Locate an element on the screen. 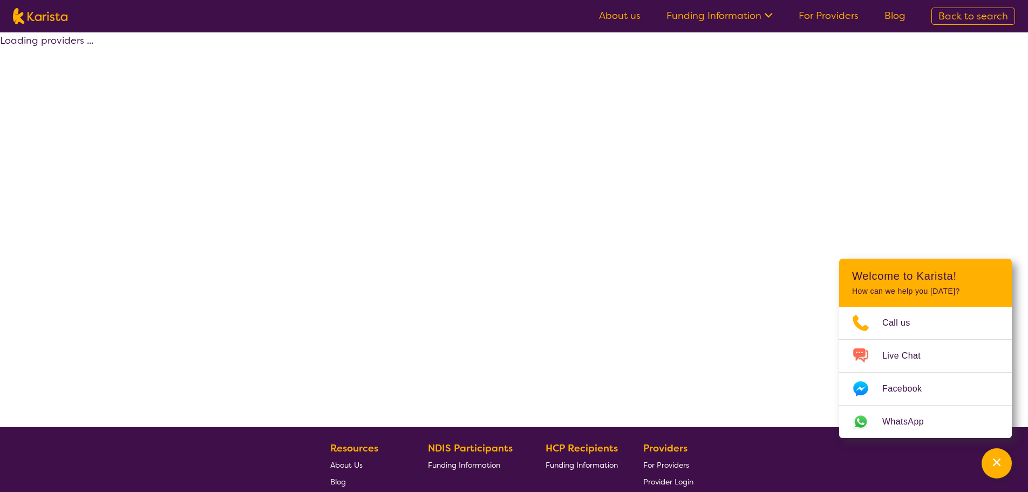 The image size is (1028, 492). a: Back to search is located at coordinates (973, 16).